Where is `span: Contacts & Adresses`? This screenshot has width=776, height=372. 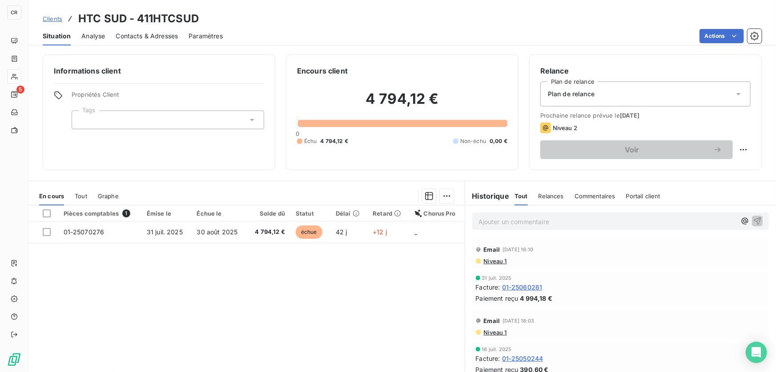 span: Contacts & Adresses is located at coordinates (147, 36).